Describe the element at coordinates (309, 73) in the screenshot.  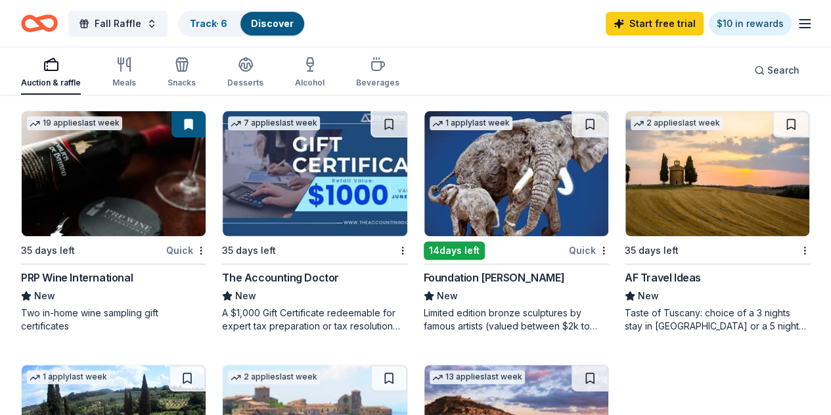
I see `button: Alcohol` at that location.